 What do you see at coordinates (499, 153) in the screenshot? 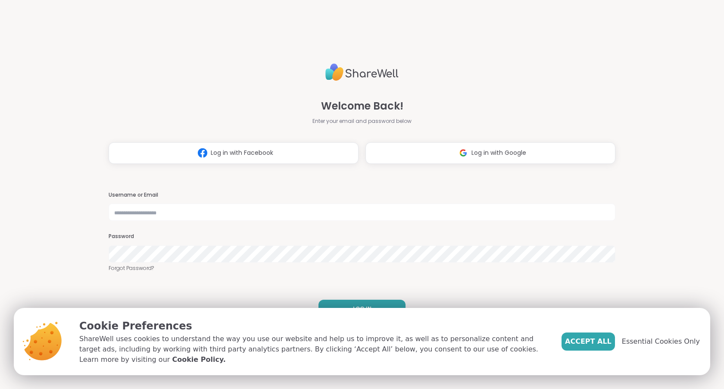
I see `span: Log in with Google` at bounding box center [499, 153].